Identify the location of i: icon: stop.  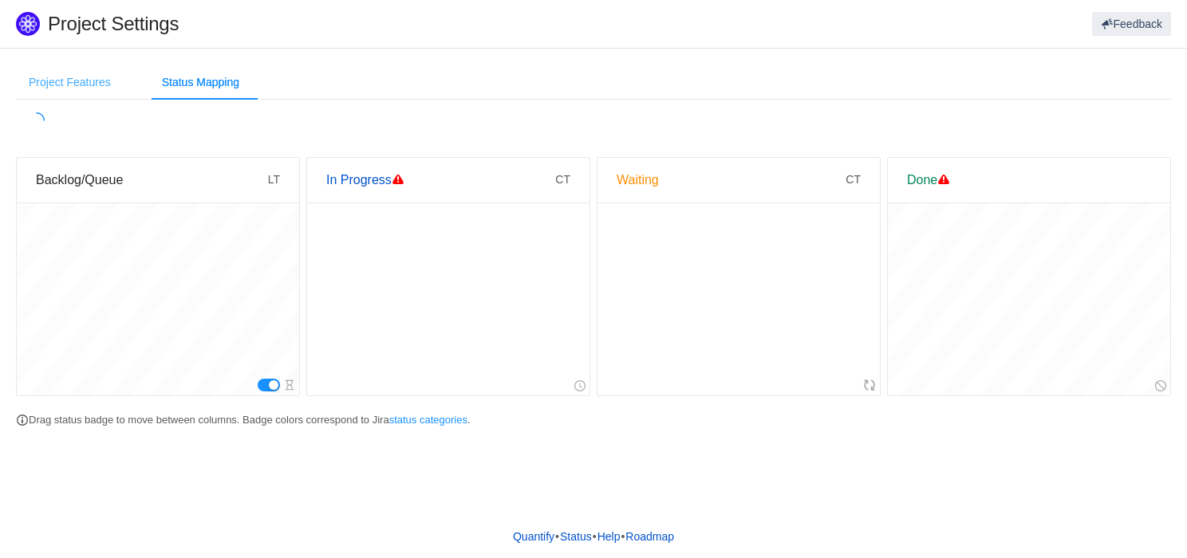
(1160, 386).